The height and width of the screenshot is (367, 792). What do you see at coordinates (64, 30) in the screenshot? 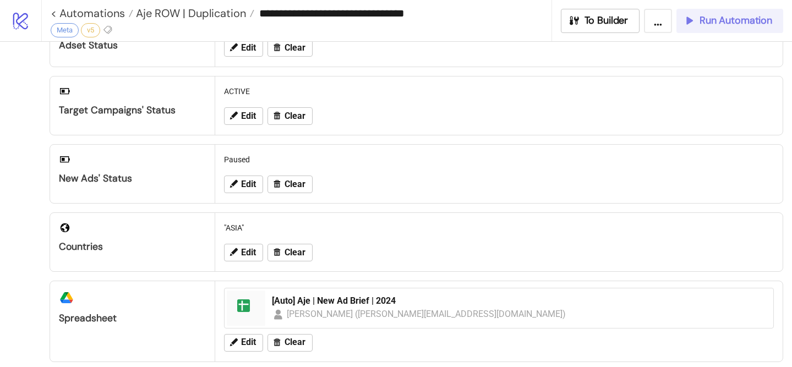
I see `div: Meta` at bounding box center [64, 30].